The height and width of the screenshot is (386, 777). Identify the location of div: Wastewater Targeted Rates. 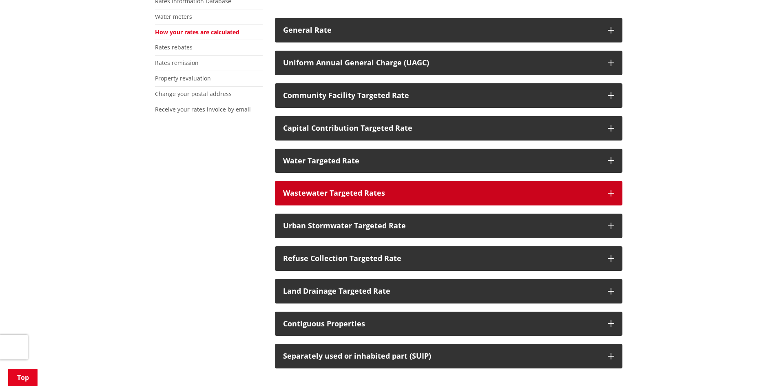
(442, 193).